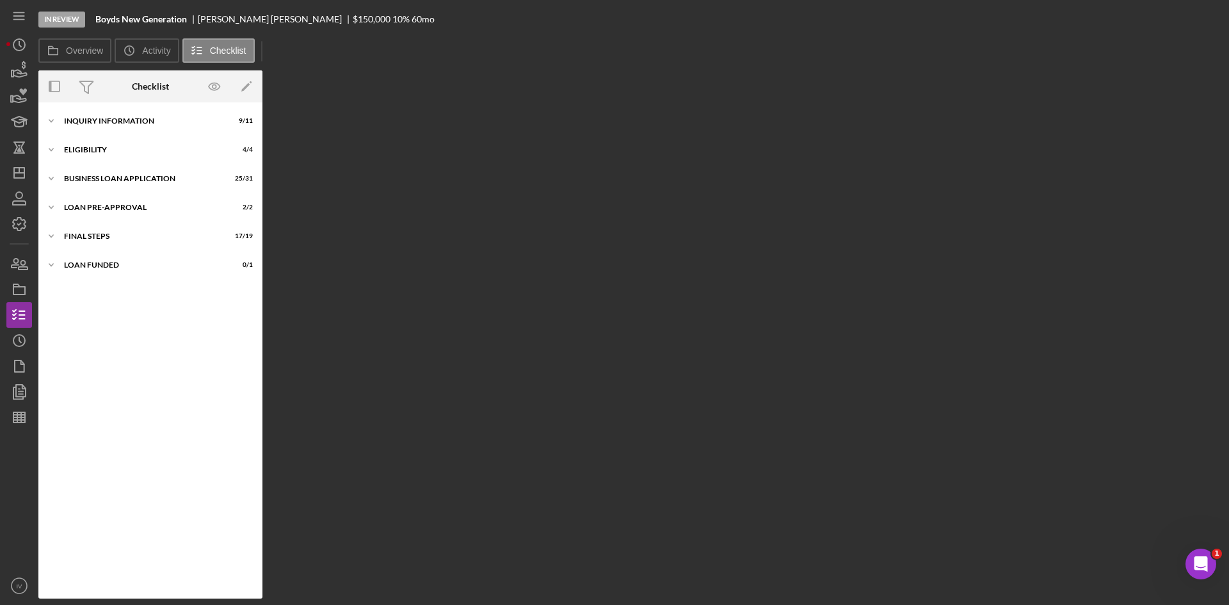  What do you see at coordinates (401, 19) in the screenshot?
I see `div: 10 %` at bounding box center [401, 19].